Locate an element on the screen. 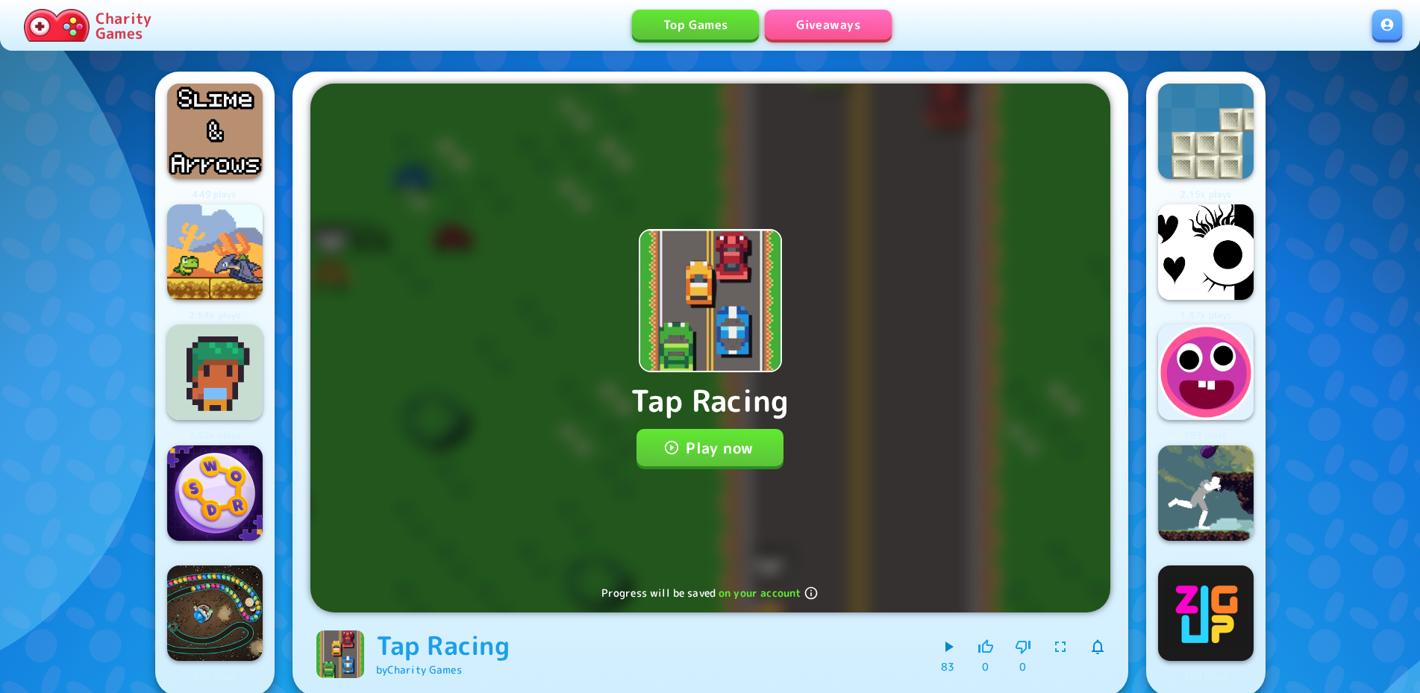 Image resolution: width=1420 pixels, height=693 pixels. a: Logo4.79k plays is located at coordinates (1206, 504).